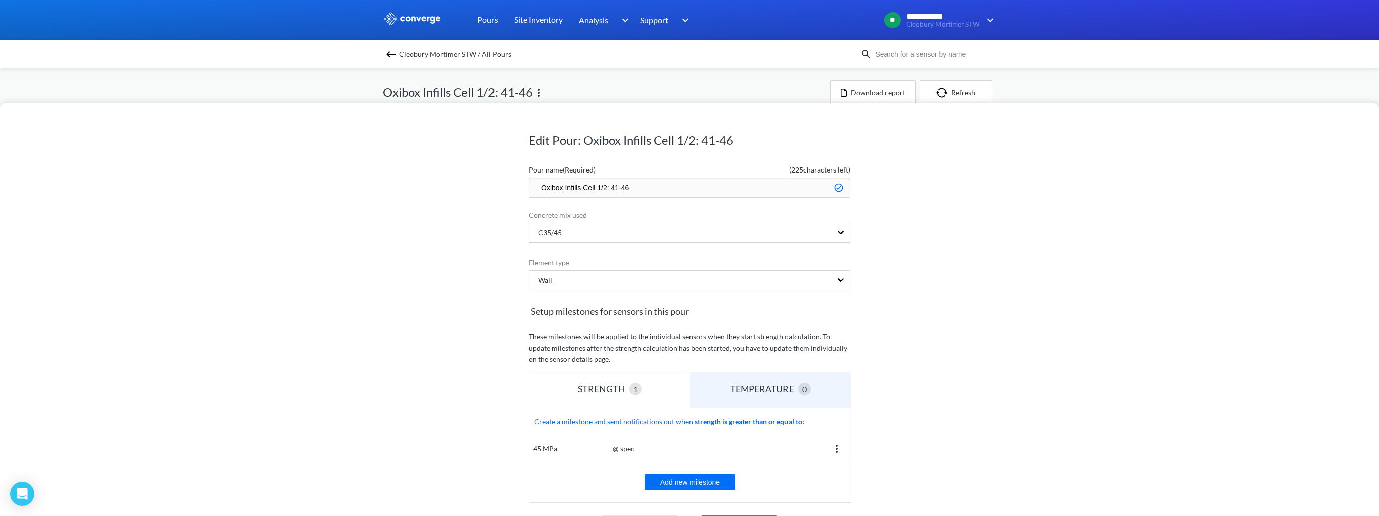 The width and height of the screenshot is (1379, 516). What do you see at coordinates (22, 494) in the screenshot?
I see `div: Open Intercom Messenger` at bounding box center [22, 494].